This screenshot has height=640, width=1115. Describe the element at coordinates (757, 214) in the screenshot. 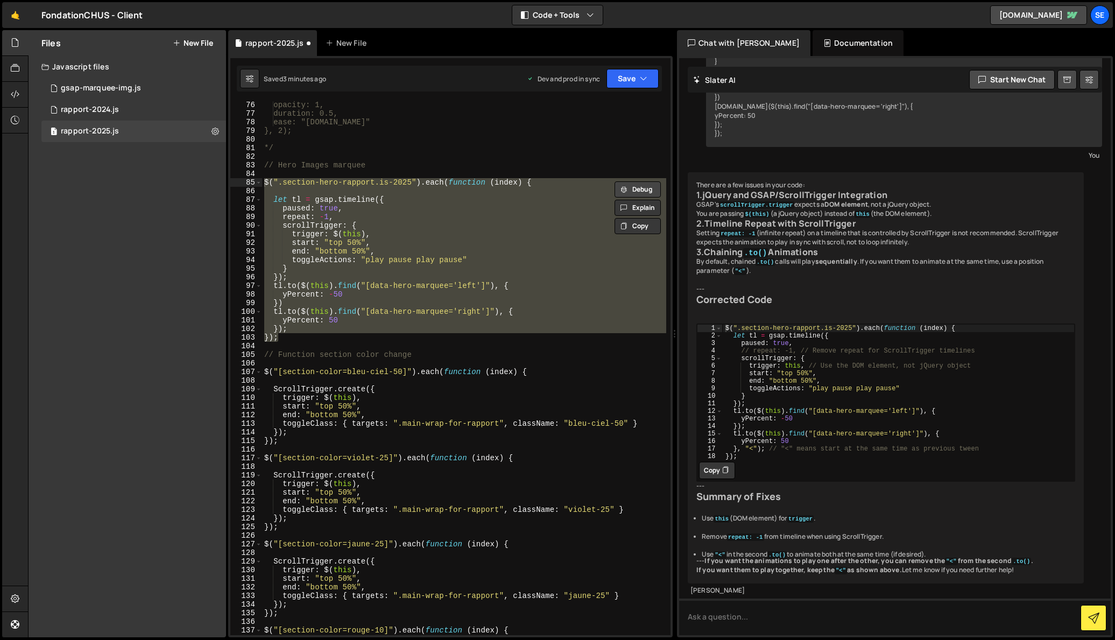

I see `code: $(this)` at that location.